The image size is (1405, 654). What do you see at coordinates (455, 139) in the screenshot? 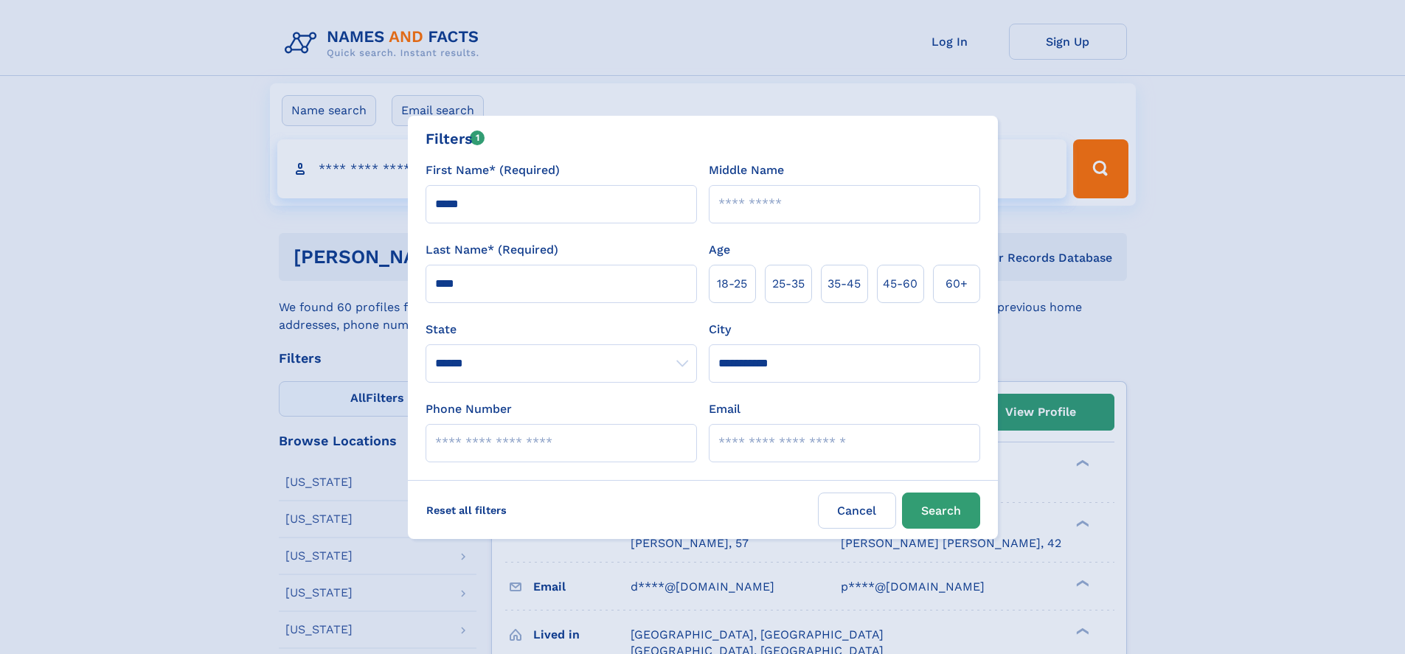
I see `div: Filters` at bounding box center [455, 139].